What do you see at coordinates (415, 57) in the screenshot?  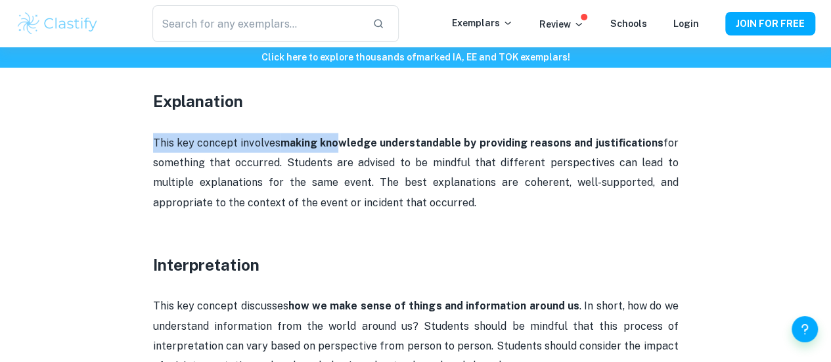 I see `h6: Click here to explore thousands of marked IA, EE and TOK exemplars !` at bounding box center [415, 57].